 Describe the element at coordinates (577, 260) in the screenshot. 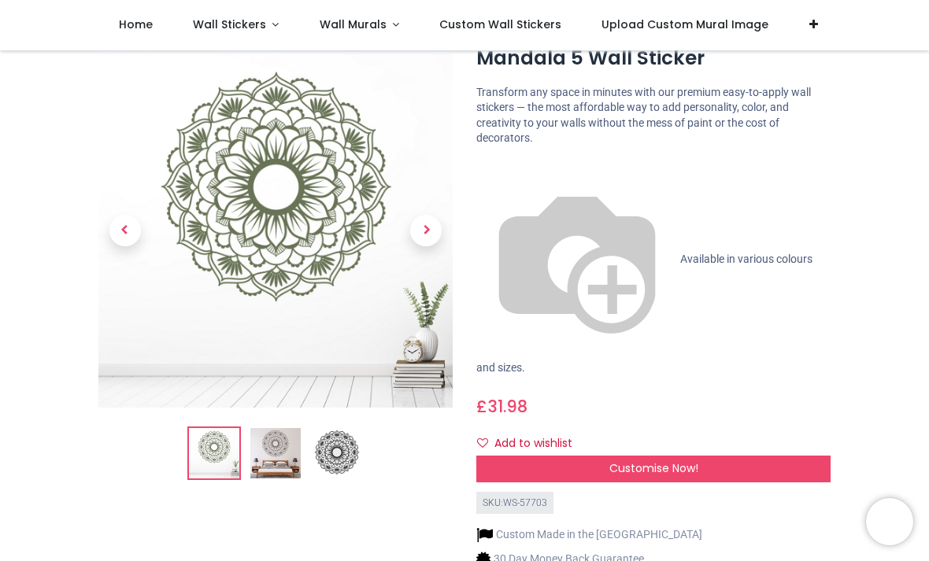

I see `img: color-wheel.png` at that location.